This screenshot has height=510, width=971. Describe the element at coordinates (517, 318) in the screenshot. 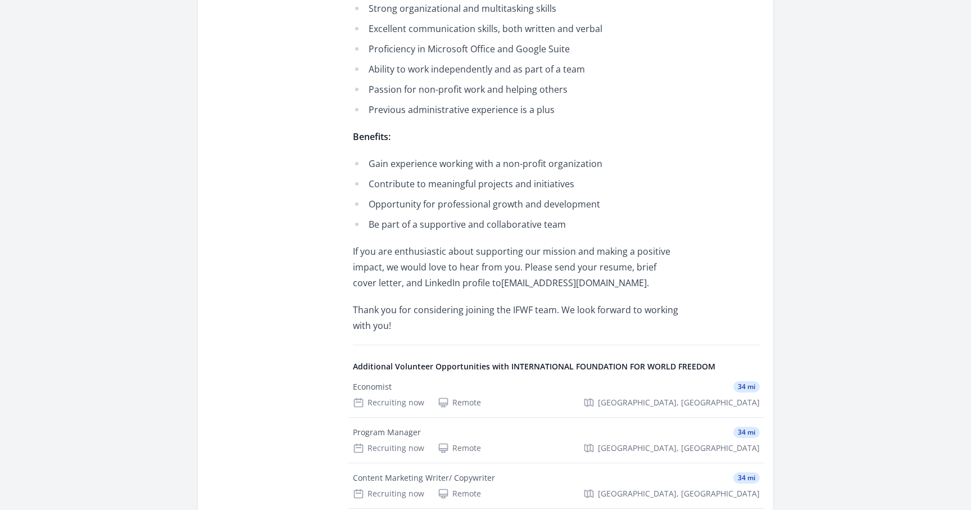

I see `p: Thank you for considering joining the IFWF team. We look forward to working with you!` at that location.